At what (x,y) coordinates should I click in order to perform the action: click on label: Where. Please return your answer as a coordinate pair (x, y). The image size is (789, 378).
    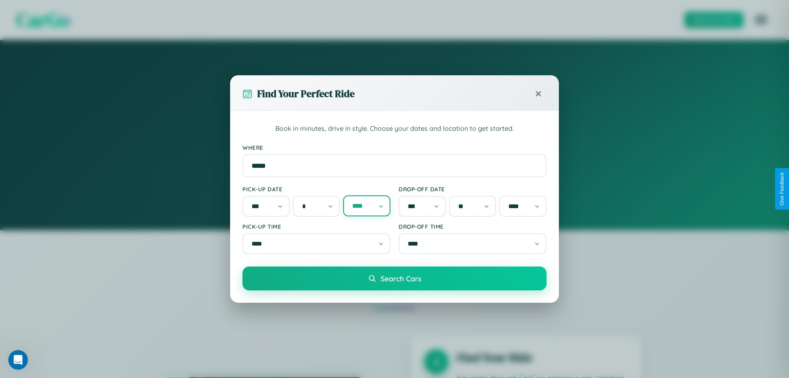
    Looking at the image, I should click on (395, 147).